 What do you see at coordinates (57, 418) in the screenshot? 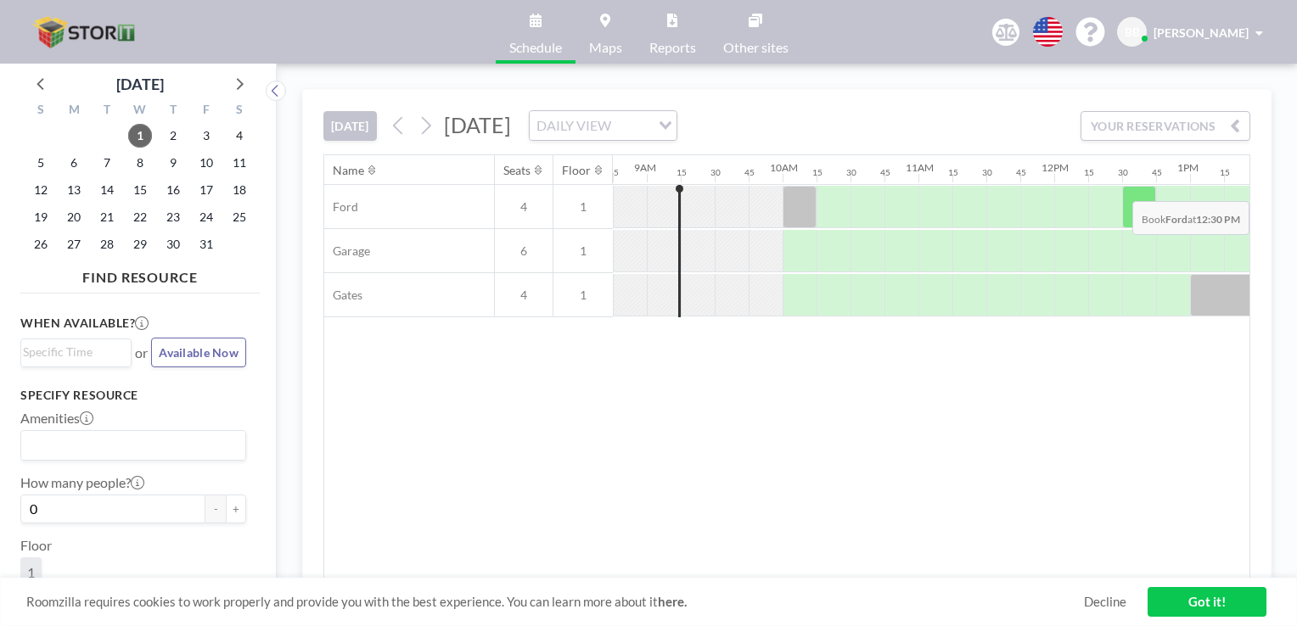
I see `label: Amenities` at bounding box center [57, 418].